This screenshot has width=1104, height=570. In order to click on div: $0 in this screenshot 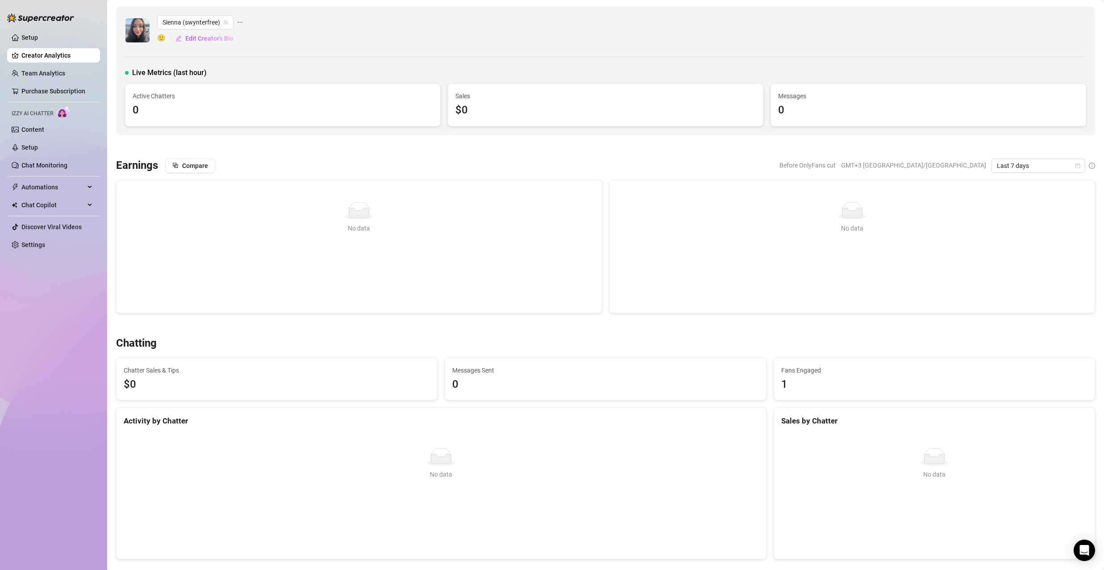, I will do `click(605, 110)`.